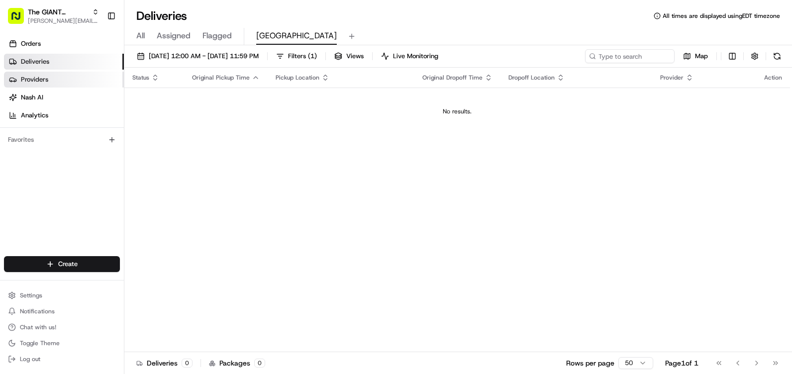 This screenshot has width=792, height=374. What do you see at coordinates (302, 56) in the screenshot?
I see `span: Filters` at bounding box center [302, 56].